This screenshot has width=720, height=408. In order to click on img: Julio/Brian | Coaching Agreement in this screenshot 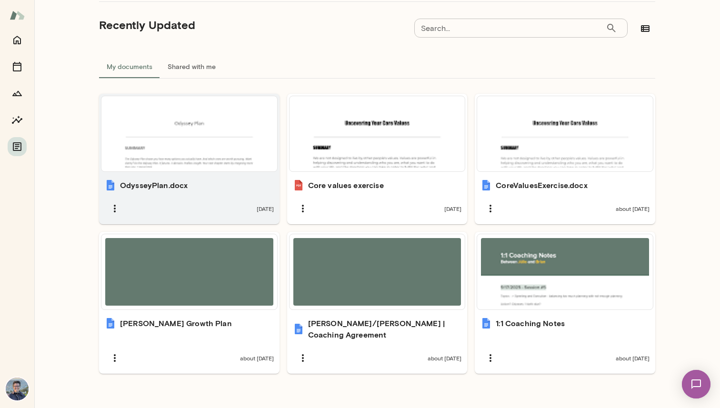, I will do `click(298, 329)`.